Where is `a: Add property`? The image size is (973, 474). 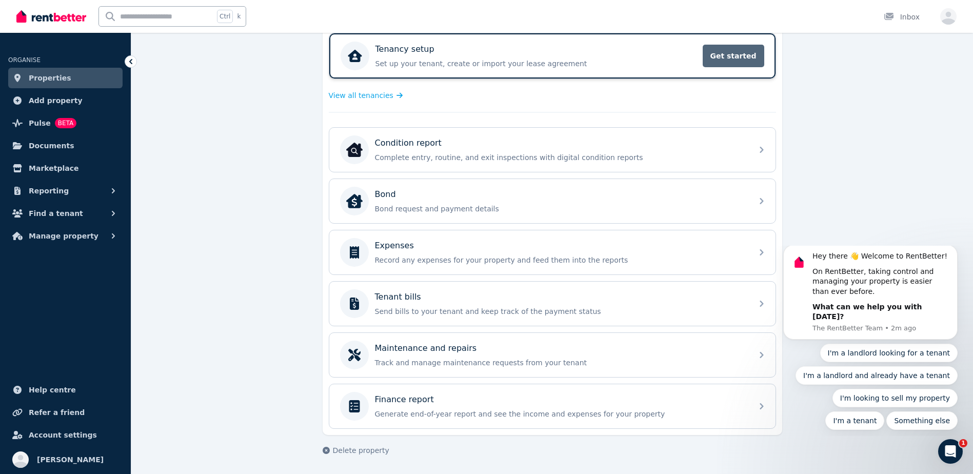 a: Add property is located at coordinates (65, 101).